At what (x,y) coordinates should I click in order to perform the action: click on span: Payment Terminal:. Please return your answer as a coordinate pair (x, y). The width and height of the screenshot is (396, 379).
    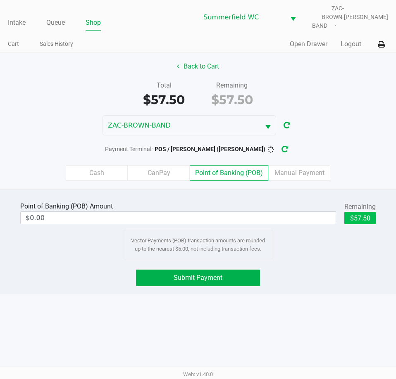
    Looking at the image, I should click on (128, 149).